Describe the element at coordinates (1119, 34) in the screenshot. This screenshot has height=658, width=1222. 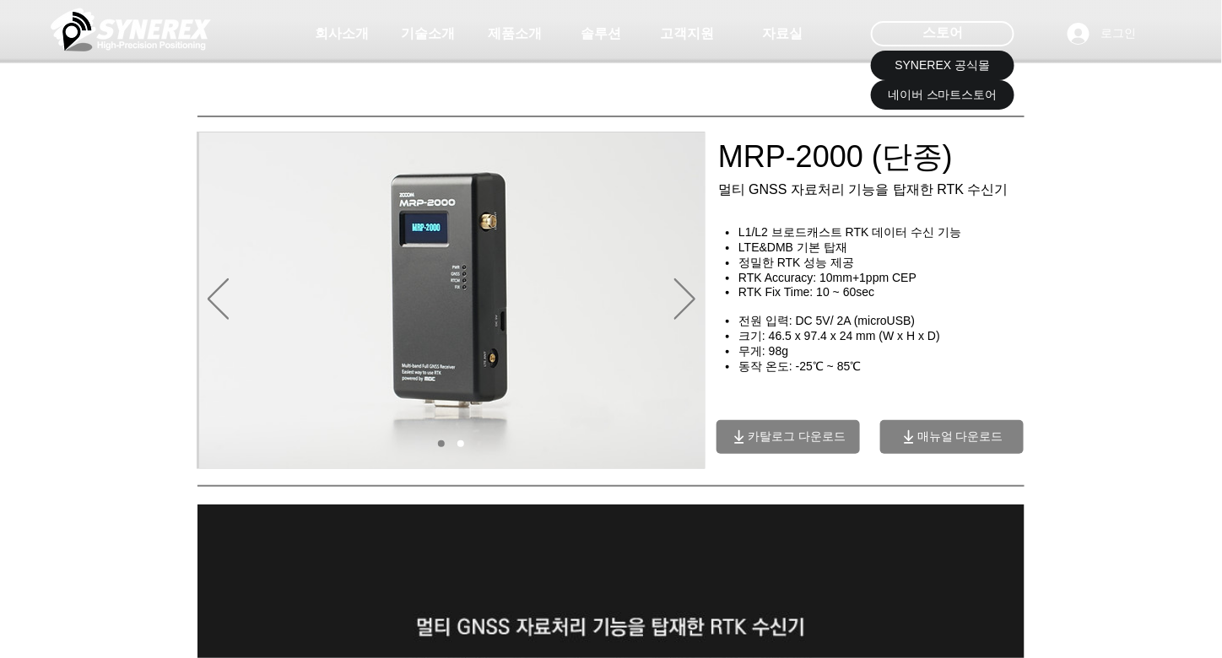
I see `span: 로그인` at that location.